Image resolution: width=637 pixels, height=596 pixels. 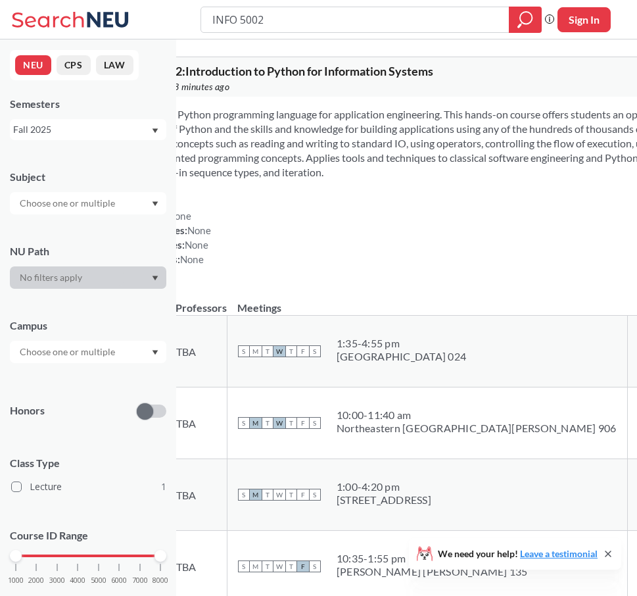 What do you see at coordinates (196, 301) in the screenshot?
I see `th: Professors` at bounding box center [196, 301].